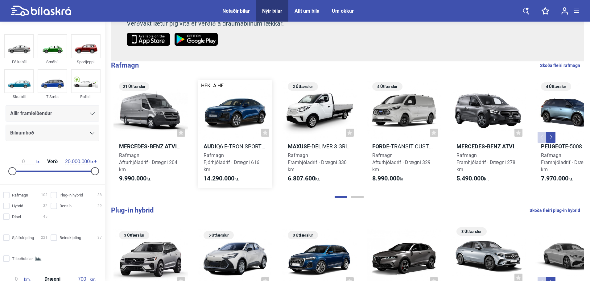  What do you see at coordinates (341, 197) in the screenshot?
I see `button: Page 1` at bounding box center [341, 197].